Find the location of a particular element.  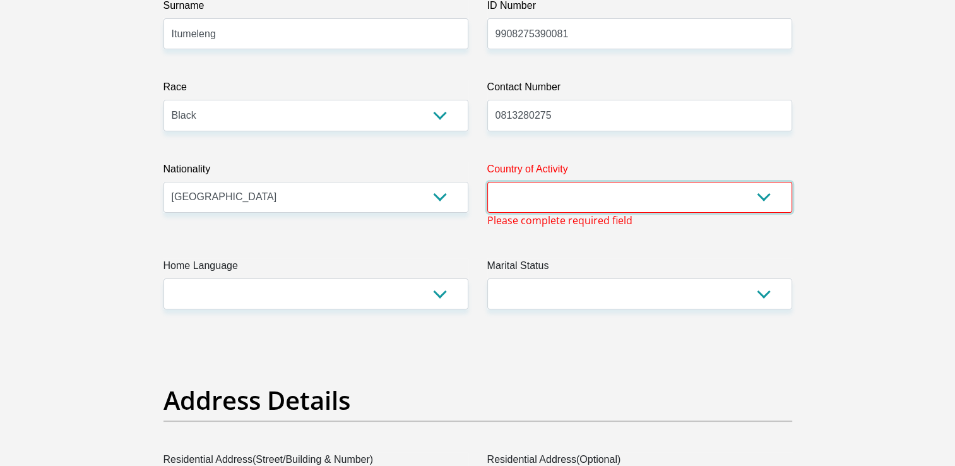

label: Home Language is located at coordinates (316, 268).